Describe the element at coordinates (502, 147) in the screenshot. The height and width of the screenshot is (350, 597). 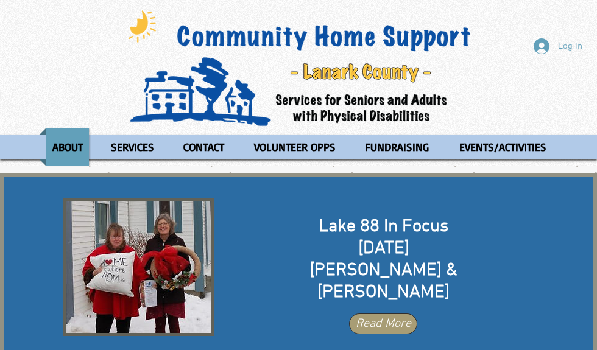
I see `p: EVENTS/ACTIVITIES` at that location.